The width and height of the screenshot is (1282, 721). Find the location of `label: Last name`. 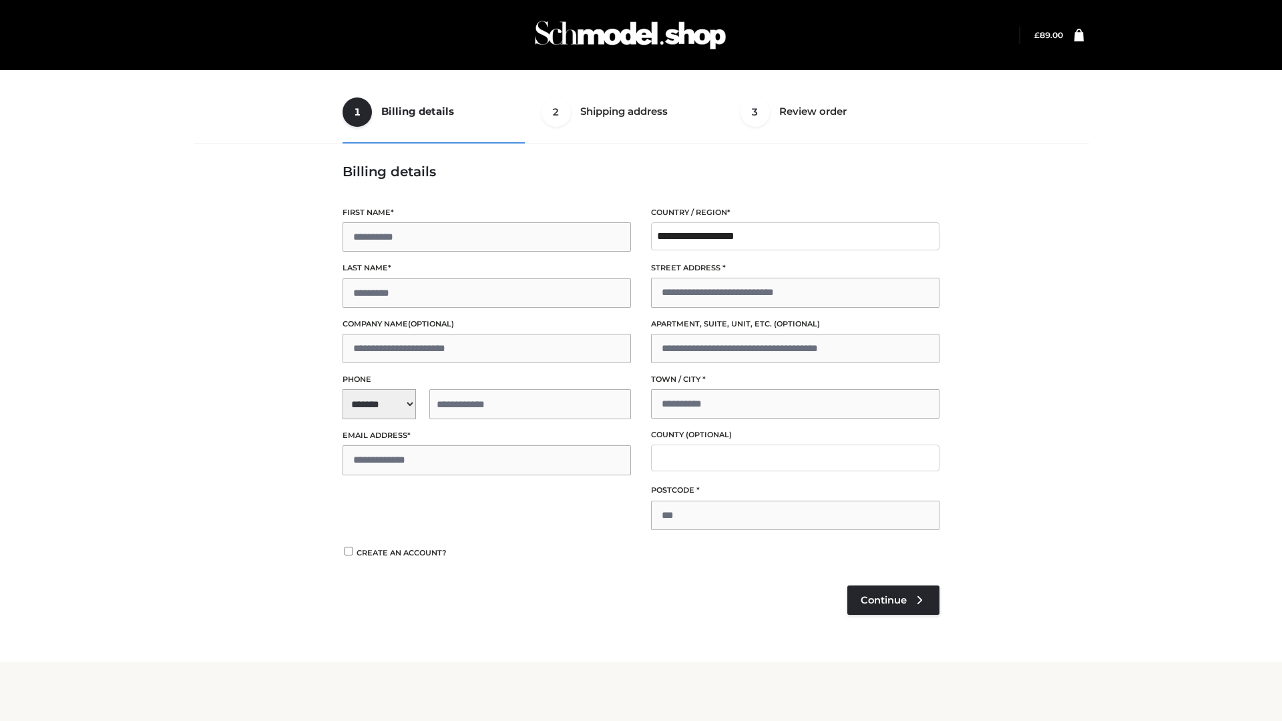

label: Last name is located at coordinates (487, 268).